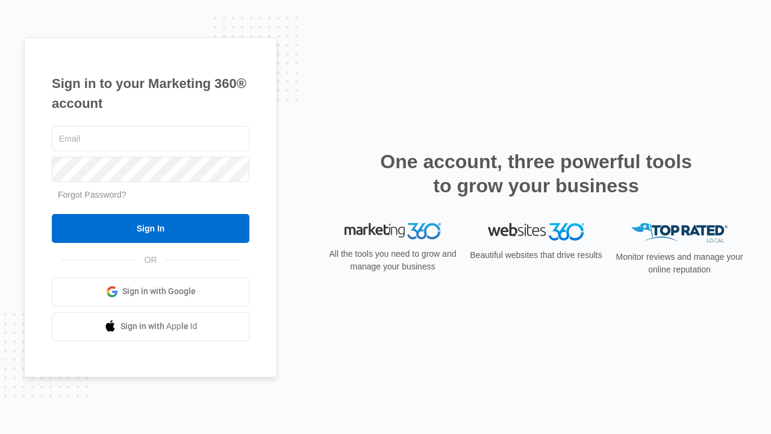 The width and height of the screenshot is (771, 434). Describe the element at coordinates (151, 139) in the screenshot. I see `input: Email` at that location.